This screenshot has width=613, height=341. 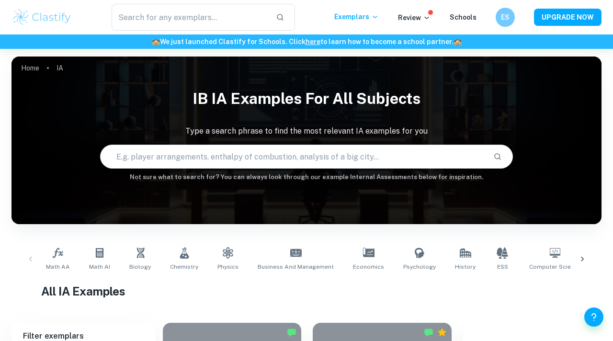 I want to click on span: Economics, so click(x=368, y=267).